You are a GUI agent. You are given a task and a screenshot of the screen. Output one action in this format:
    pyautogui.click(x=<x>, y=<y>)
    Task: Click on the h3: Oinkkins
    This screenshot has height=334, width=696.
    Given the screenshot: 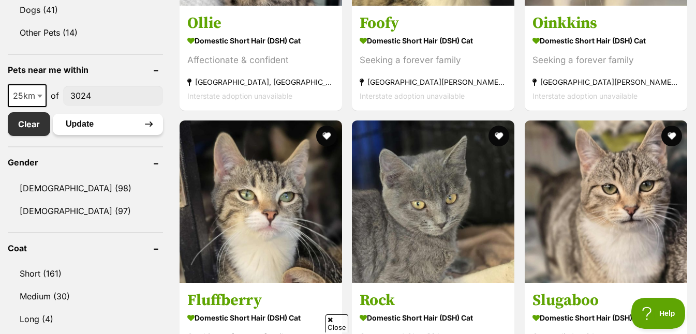 What is the action you would take?
    pyautogui.click(x=606, y=23)
    